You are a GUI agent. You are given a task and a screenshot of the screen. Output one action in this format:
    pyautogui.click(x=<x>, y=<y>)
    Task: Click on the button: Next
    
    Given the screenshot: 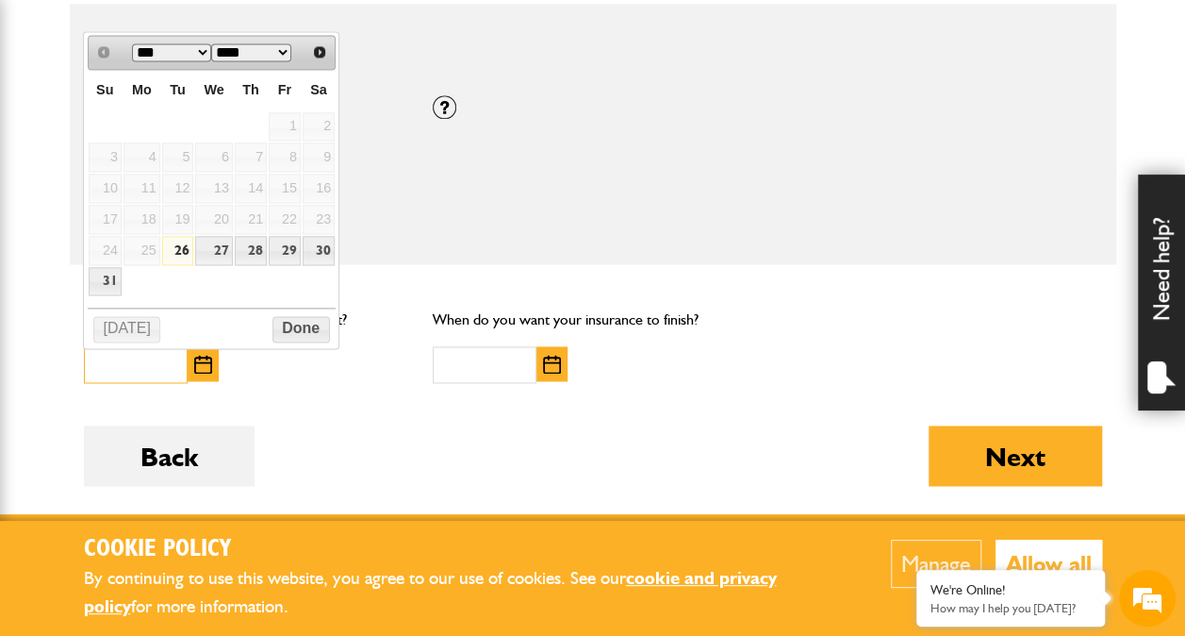 What is the action you would take?
    pyautogui.click(x=1016, y=456)
    